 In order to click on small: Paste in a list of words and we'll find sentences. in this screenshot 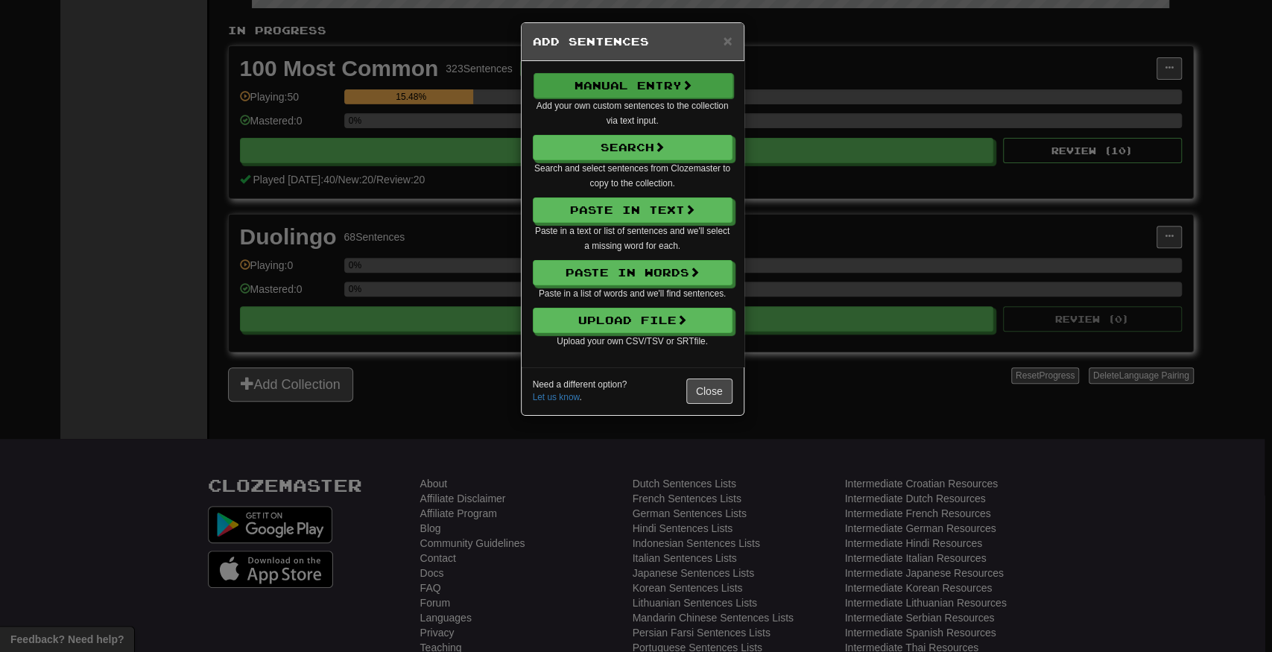, I will do `click(632, 294)`.